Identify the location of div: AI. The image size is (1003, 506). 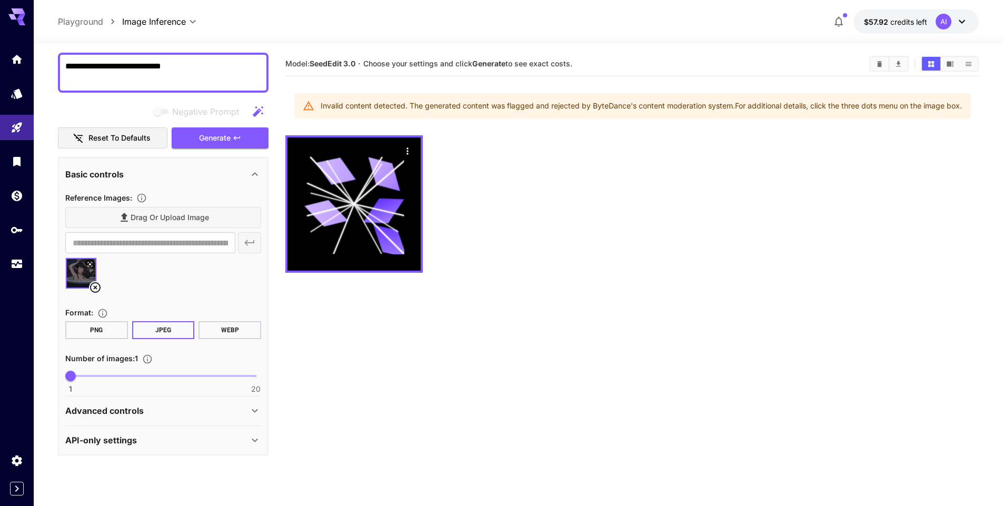
(944, 22).